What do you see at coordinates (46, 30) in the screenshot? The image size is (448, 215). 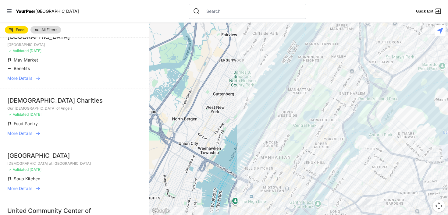 I see `a: All Filters` at bounding box center [46, 30].